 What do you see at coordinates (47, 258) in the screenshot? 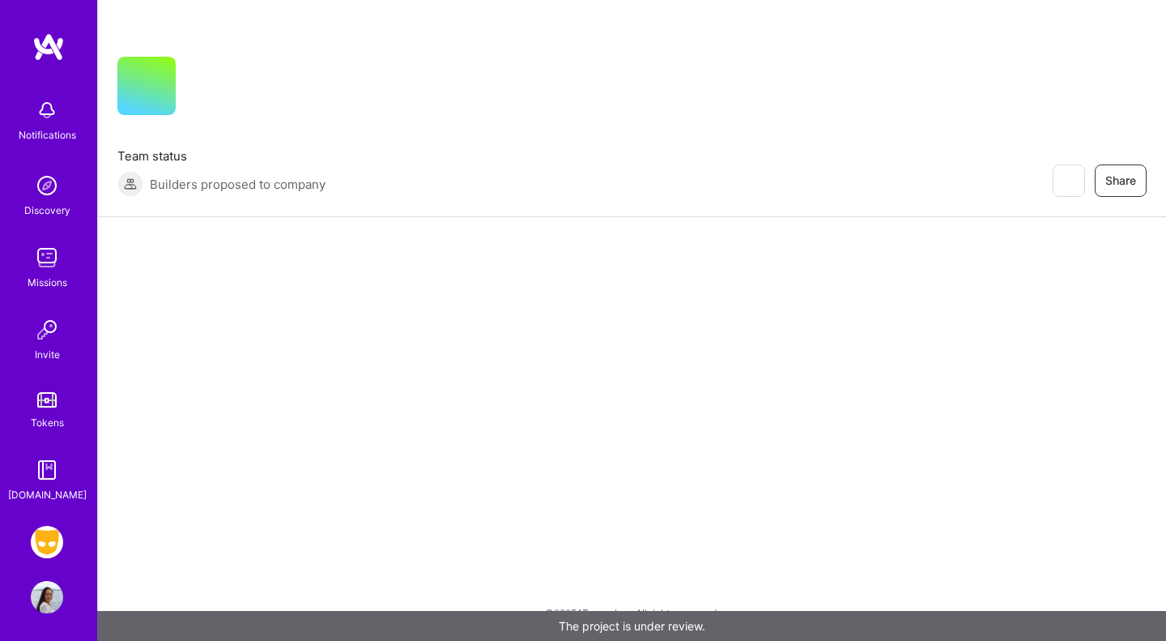
I see `img: teamwork` at bounding box center [47, 258].